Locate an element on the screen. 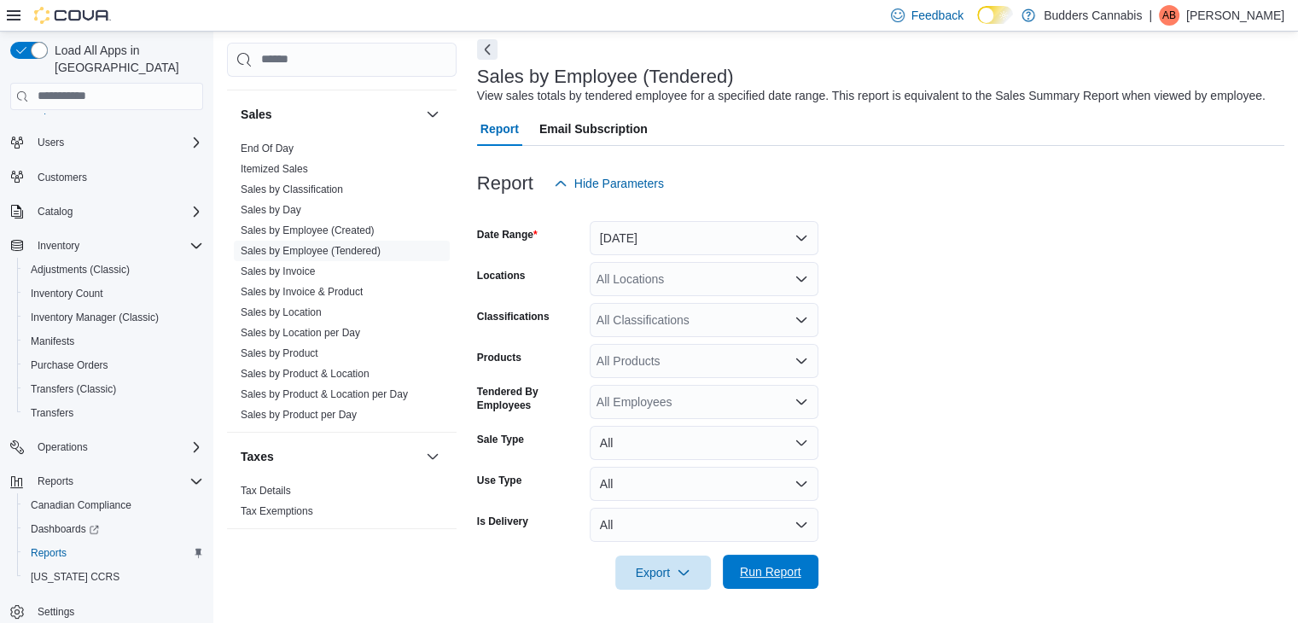 The width and height of the screenshot is (1298, 623). button: Catalog is located at coordinates (107, 212).